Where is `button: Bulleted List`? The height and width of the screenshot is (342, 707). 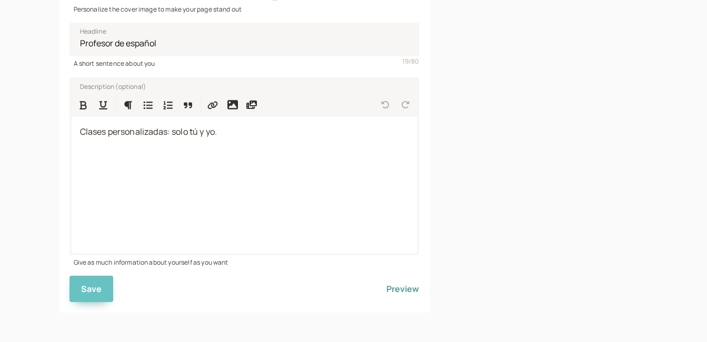
button: Bulleted List is located at coordinates (148, 105).